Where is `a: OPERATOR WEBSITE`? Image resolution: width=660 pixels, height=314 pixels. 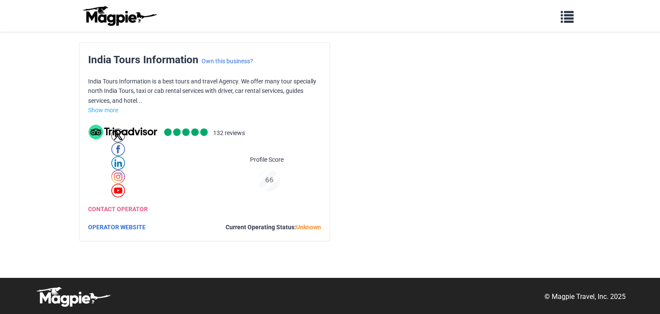
a: OPERATOR WEBSITE is located at coordinates (117, 227).